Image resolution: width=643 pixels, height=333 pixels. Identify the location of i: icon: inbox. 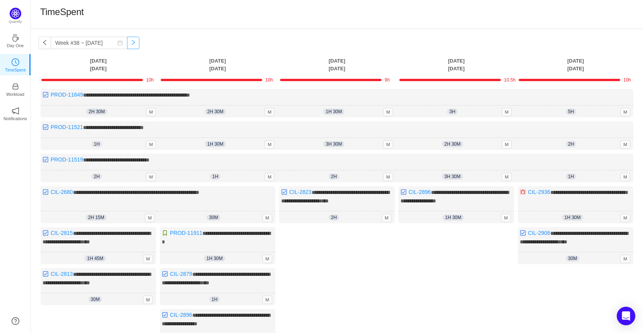
(15, 86).